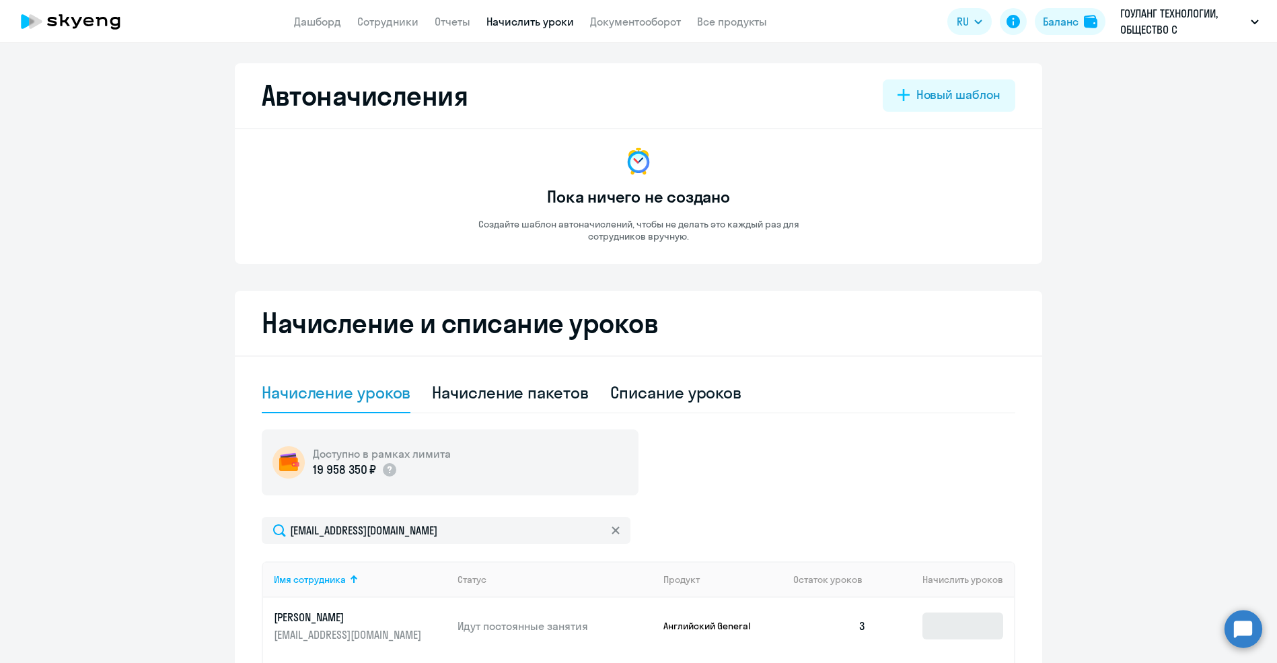 This screenshot has height=663, width=1277. Describe the element at coordinates (958, 95) in the screenshot. I see `div: Новый шаблон` at that location.